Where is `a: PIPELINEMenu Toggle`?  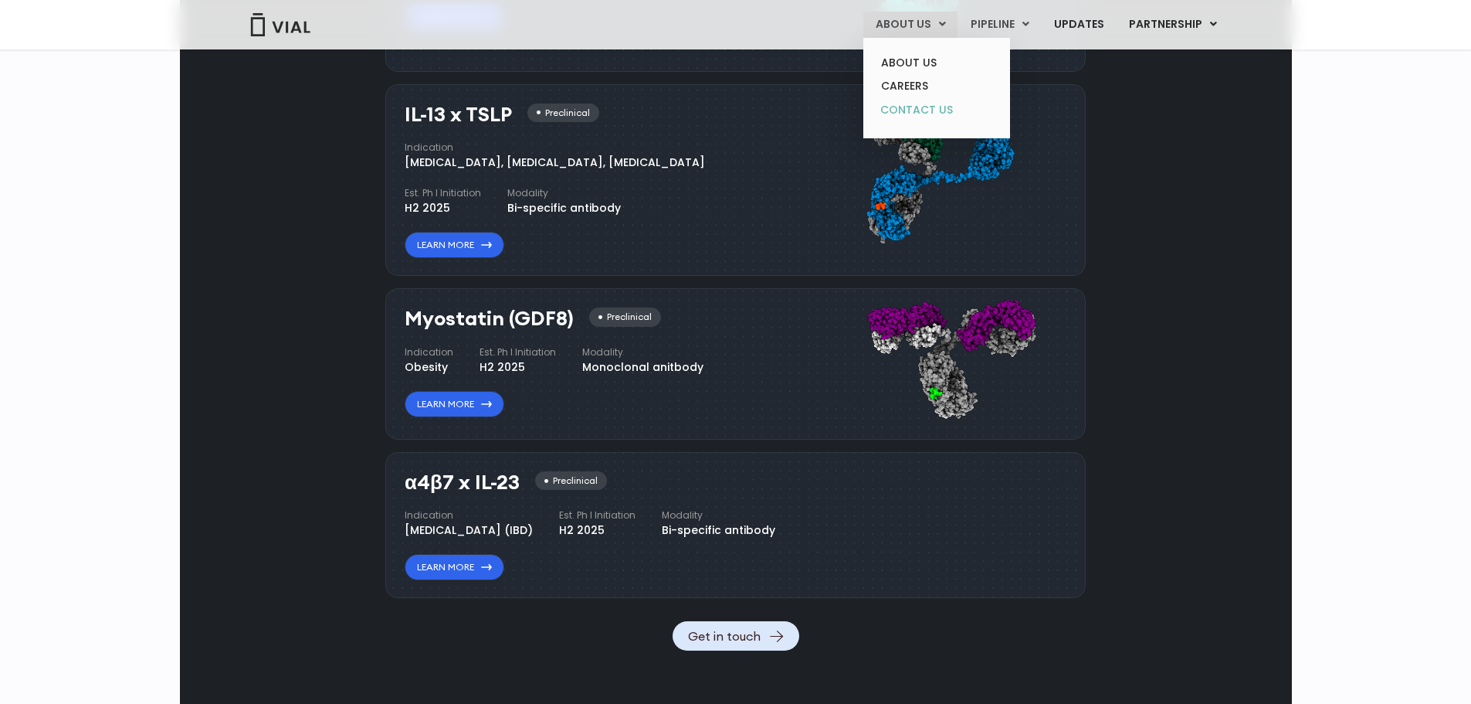
a: PIPELINEMenu Toggle is located at coordinates (999, 25).